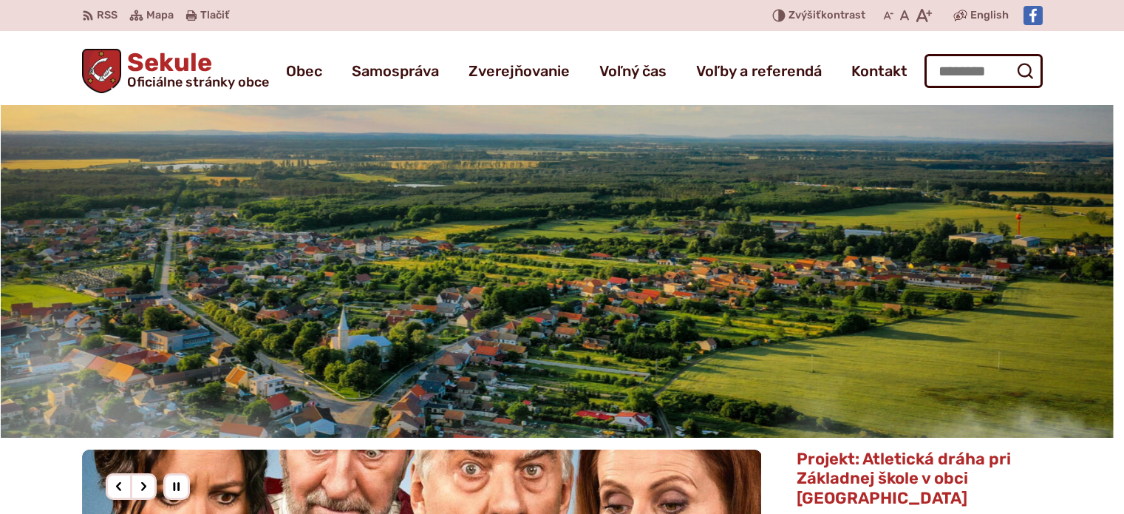 The image size is (1124, 514). I want to click on span: Tlačiť, so click(214, 16).